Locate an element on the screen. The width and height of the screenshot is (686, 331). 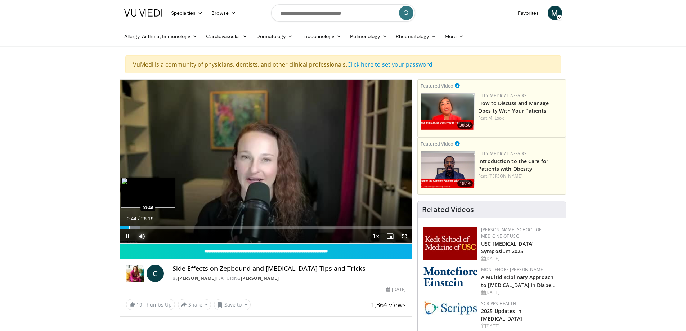
button: Share is located at coordinates (194, 305).